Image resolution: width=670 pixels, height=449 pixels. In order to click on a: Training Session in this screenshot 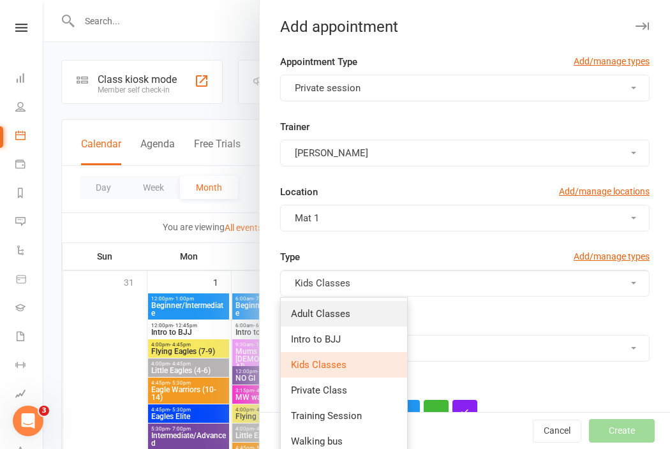, I will do `click(344, 416)`.